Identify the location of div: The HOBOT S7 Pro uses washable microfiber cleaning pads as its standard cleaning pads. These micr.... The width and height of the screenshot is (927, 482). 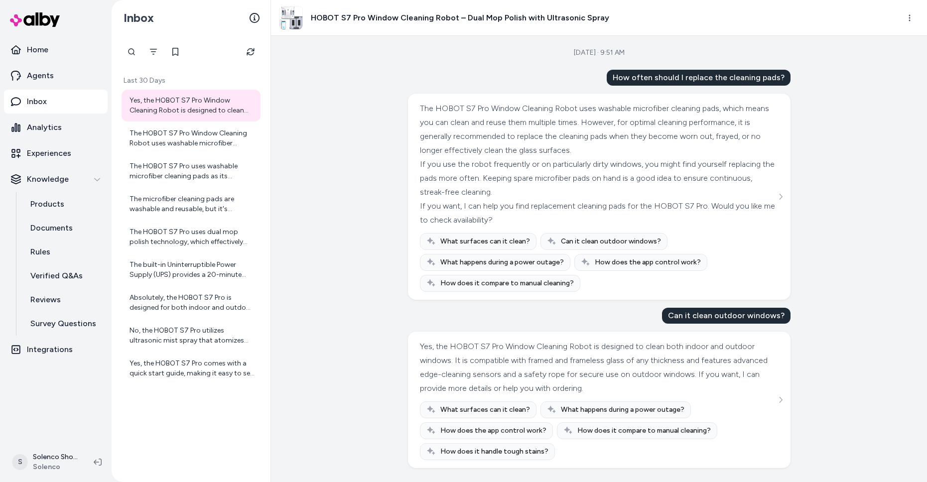
(192, 171).